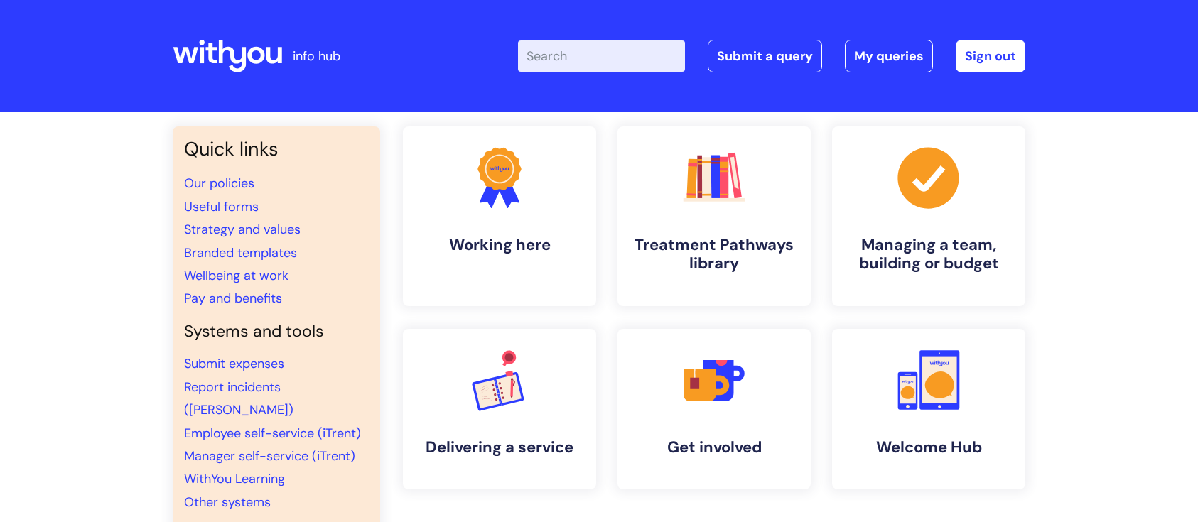 Image resolution: width=1198 pixels, height=522 pixels. Describe the element at coordinates (929, 409) in the screenshot. I see `a: Welcome Hub` at that location.